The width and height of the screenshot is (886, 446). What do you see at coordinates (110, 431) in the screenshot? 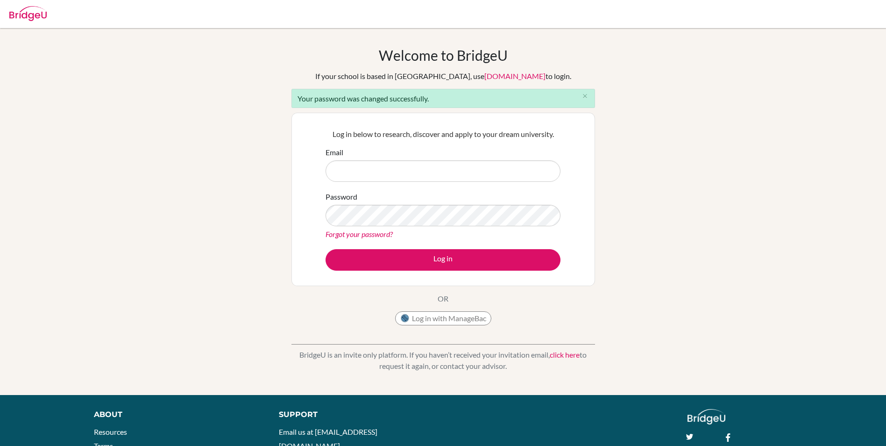
I see `a: Resources` at bounding box center [110, 431].